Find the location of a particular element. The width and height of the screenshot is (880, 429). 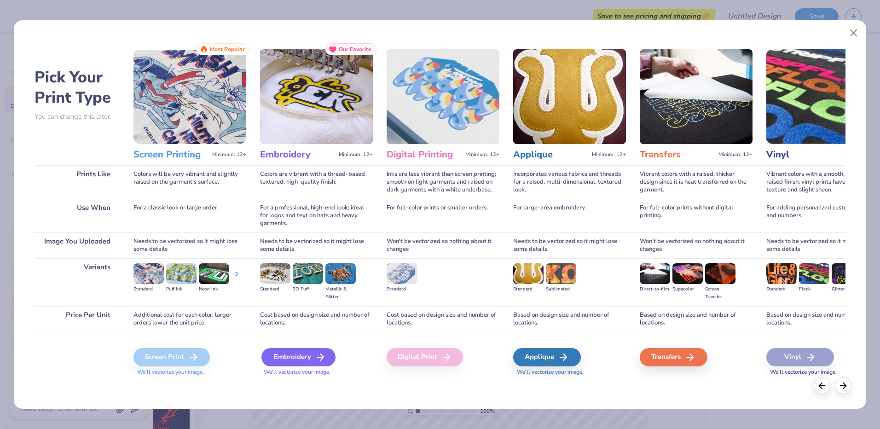

div: For full-color prints or smaller orders. is located at coordinates (443, 215).